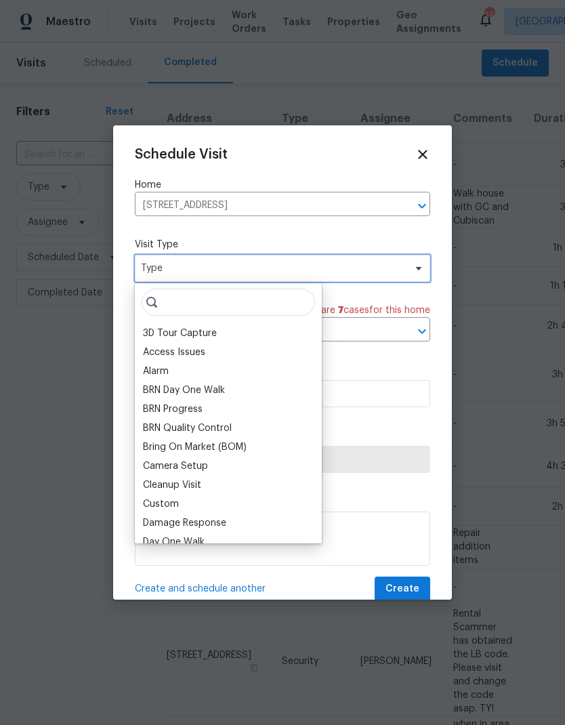 This screenshot has width=565, height=725. Describe the element at coordinates (272, 268) in the screenshot. I see `span: Type` at that location.